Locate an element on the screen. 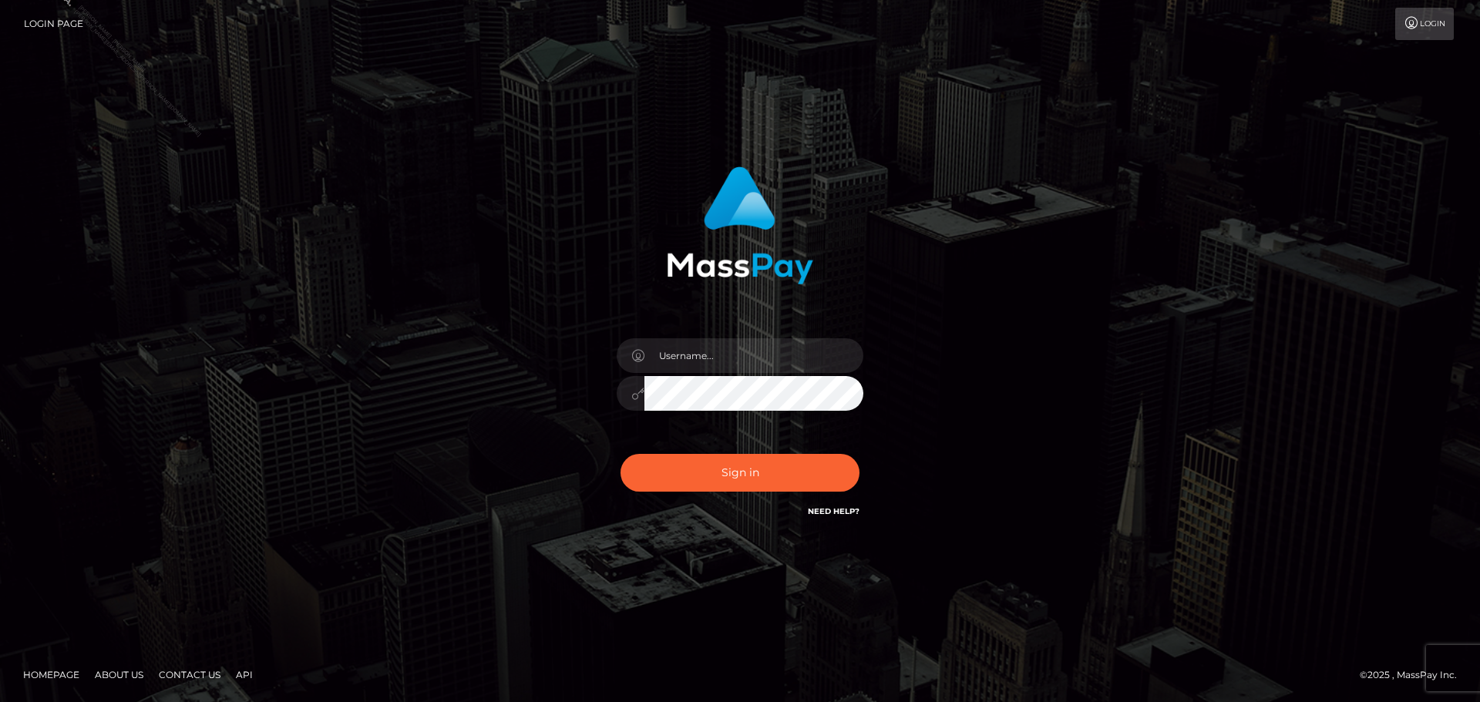  button: Sign in is located at coordinates (740, 473).